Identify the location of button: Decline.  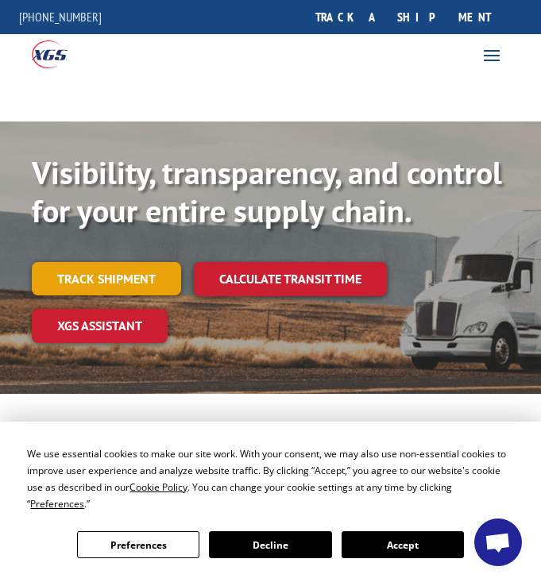
(270, 545).